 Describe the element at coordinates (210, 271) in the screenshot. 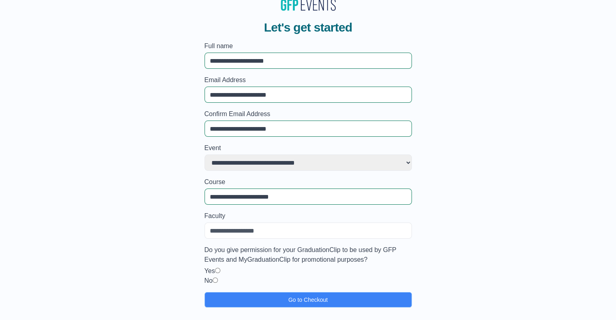

I see `label: Yes` at that location.